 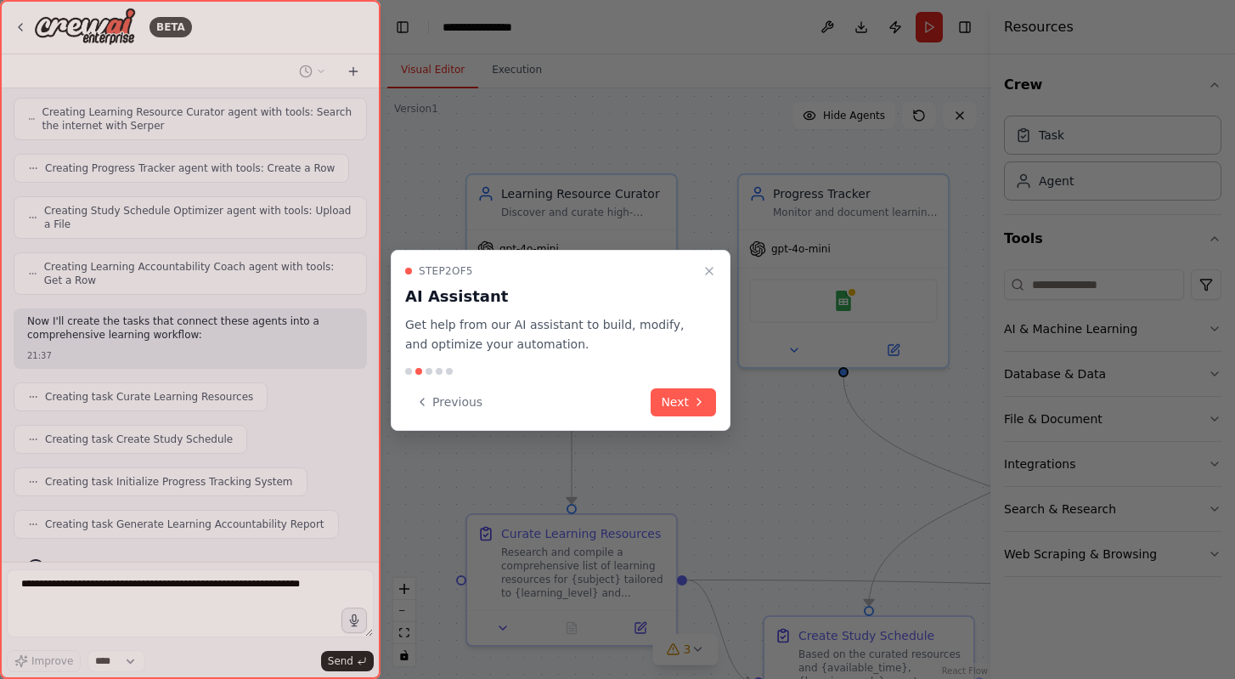 What do you see at coordinates (446, 271) in the screenshot?
I see `span: Step 2 of 5` at bounding box center [446, 271].